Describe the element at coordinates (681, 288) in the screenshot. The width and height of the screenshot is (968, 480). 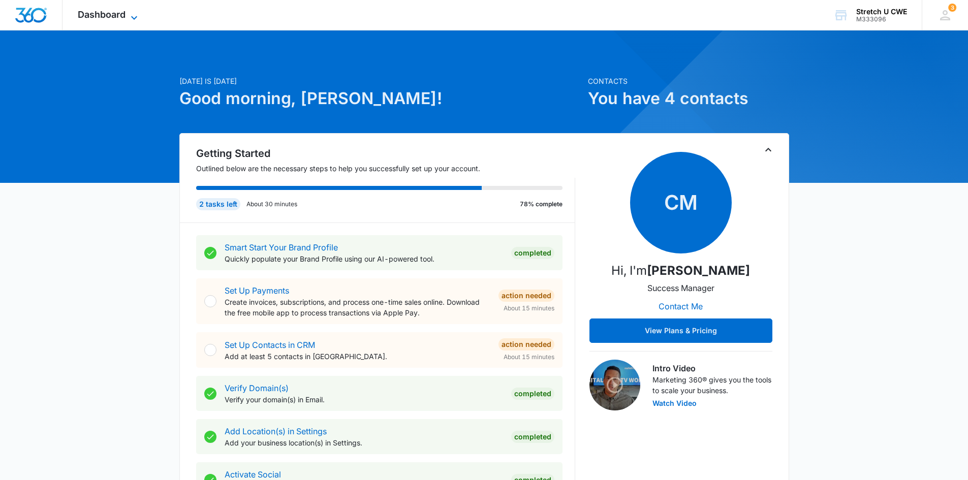
I see `p: Success Manager` at that location.